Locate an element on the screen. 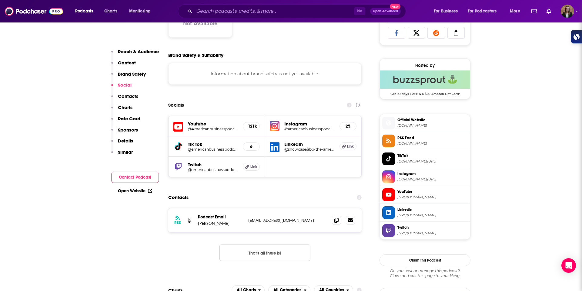 This screenshot has height=291, width=582. button: Rate Card is located at coordinates (126, 121).